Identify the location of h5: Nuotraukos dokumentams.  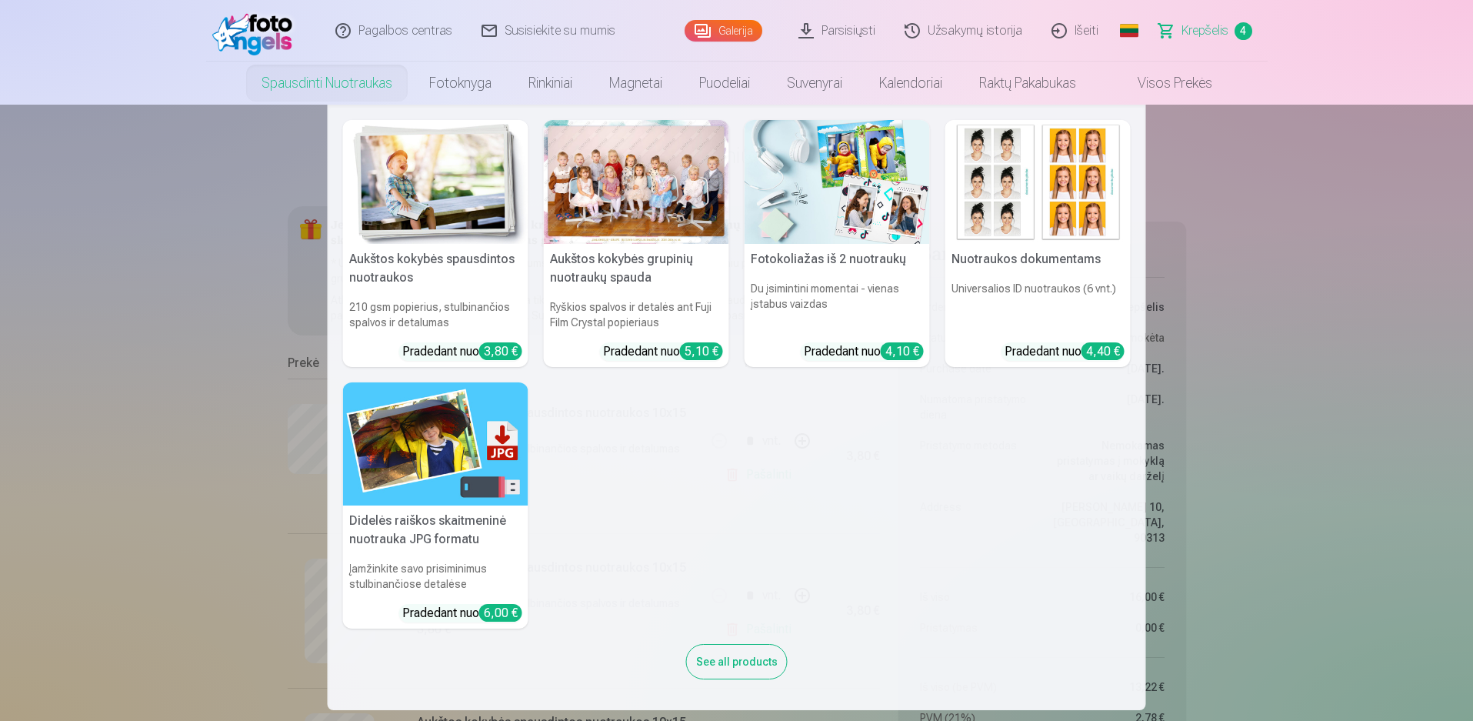
(1037, 259).